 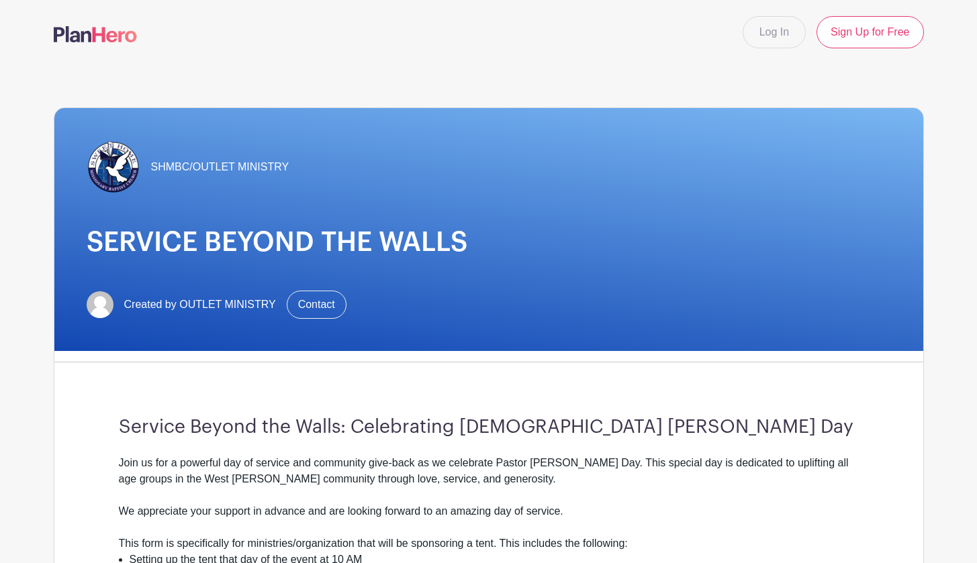 What do you see at coordinates (220, 167) in the screenshot?
I see `span: SHMBC/OUTLET MINISTRY` at bounding box center [220, 167].